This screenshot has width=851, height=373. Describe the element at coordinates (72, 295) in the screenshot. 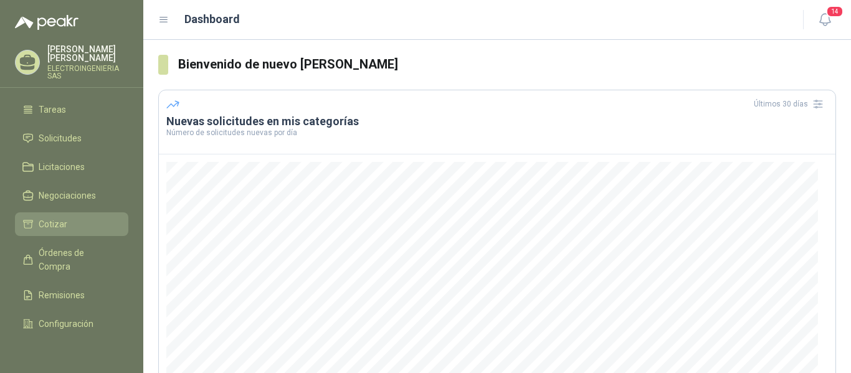

I see `a: Remisiones` at that location.